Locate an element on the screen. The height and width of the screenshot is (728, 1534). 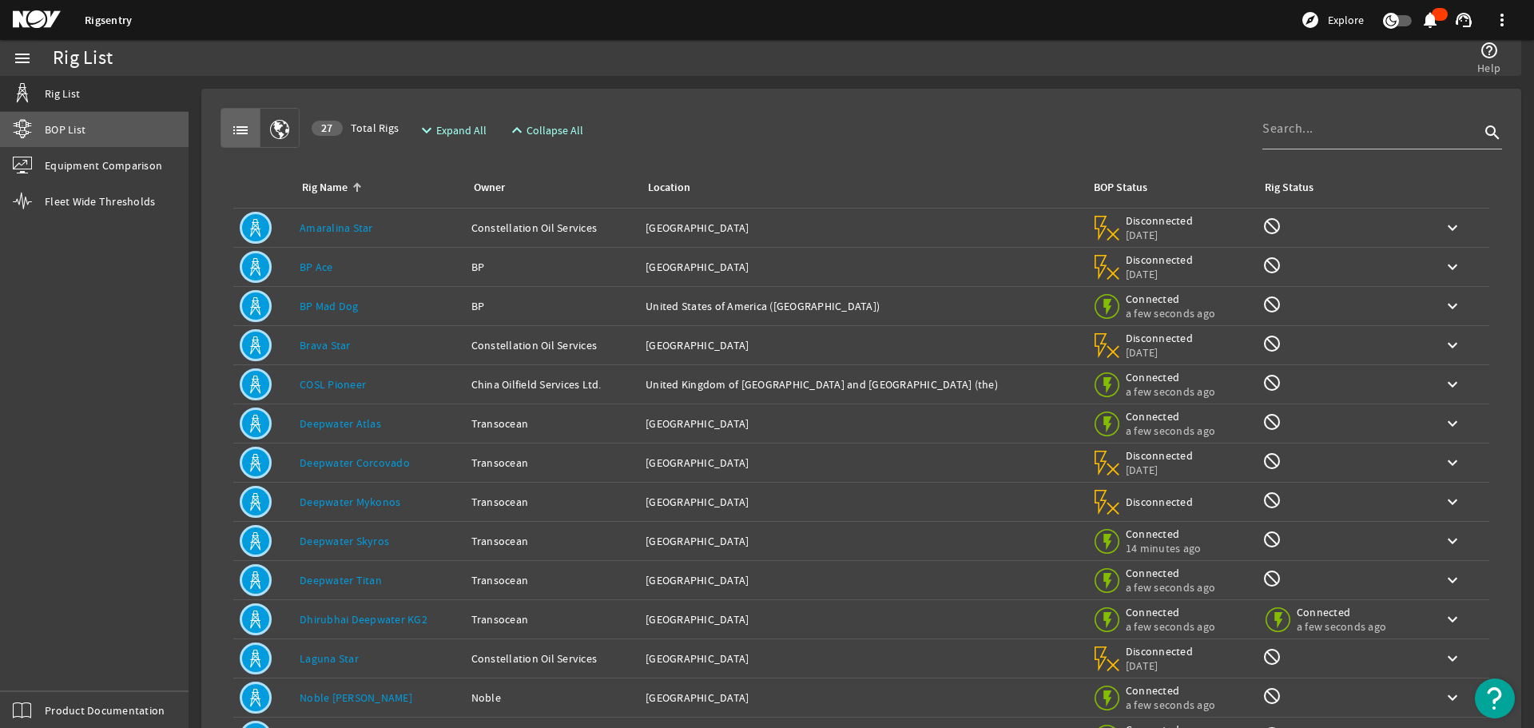
i: search is located at coordinates (1493, 133).